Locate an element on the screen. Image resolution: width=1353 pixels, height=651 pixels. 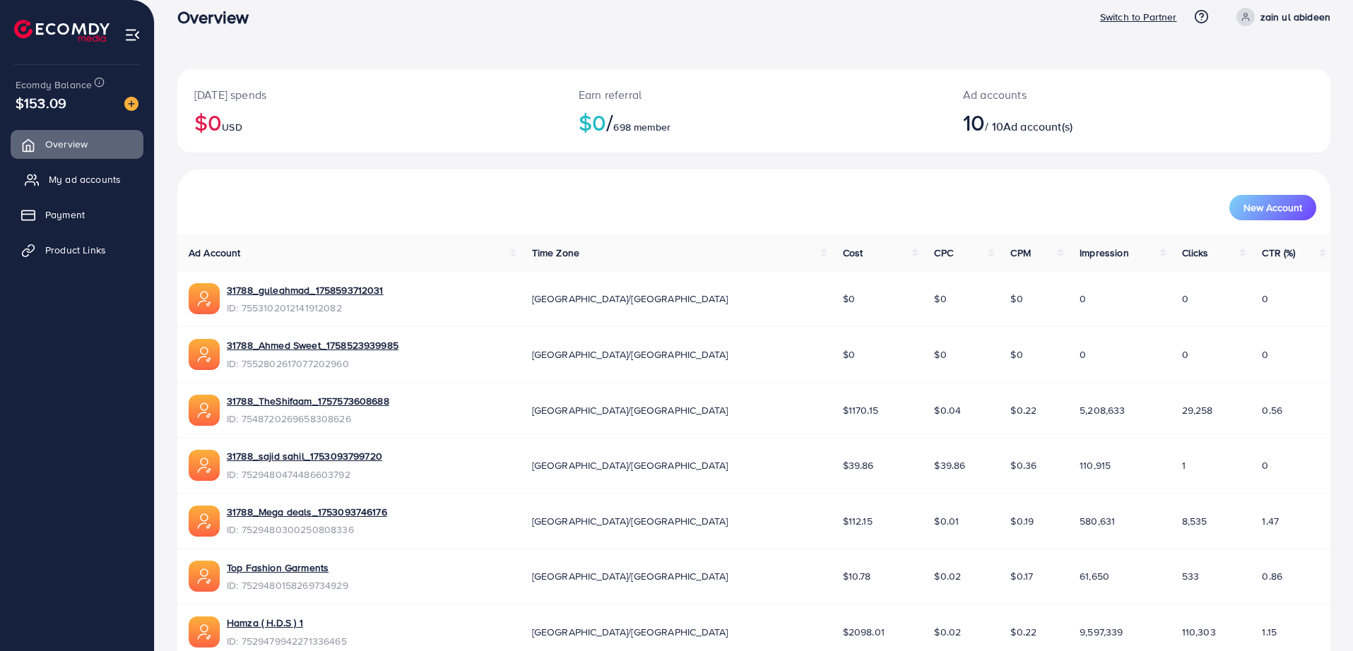
span: $0.17 is located at coordinates (1021, 576).